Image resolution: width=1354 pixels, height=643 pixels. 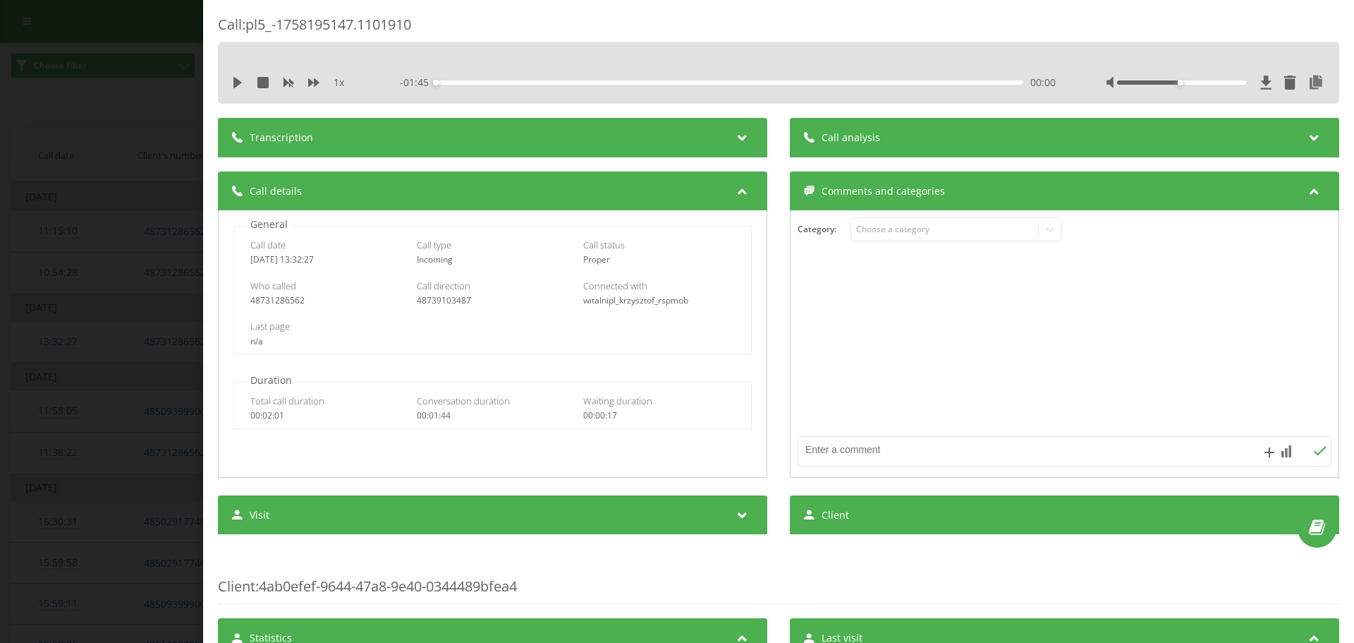 What do you see at coordinates (418, 83) in the screenshot?
I see `span: - 01:45` at bounding box center [418, 83].